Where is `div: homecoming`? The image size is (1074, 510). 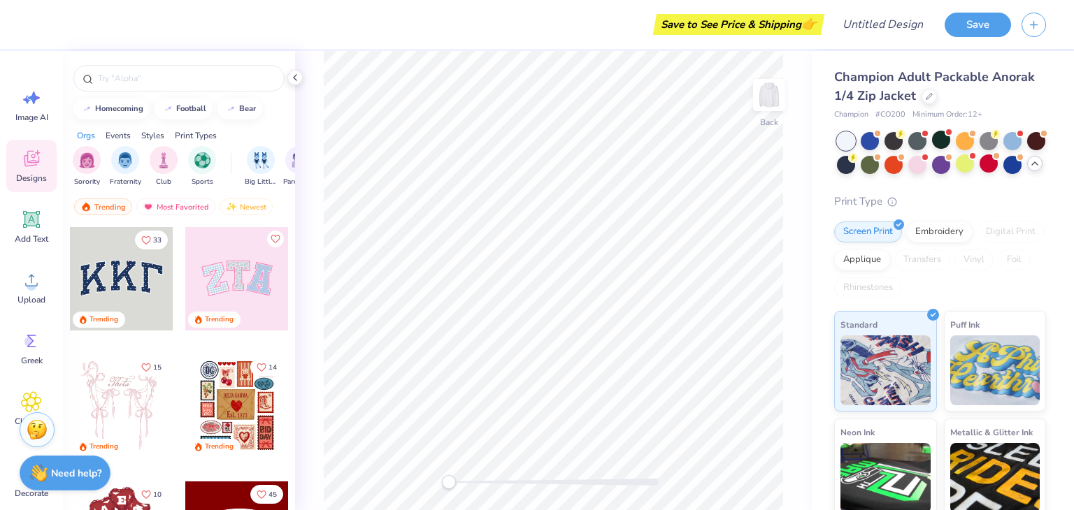 div: homecoming is located at coordinates (119, 108).